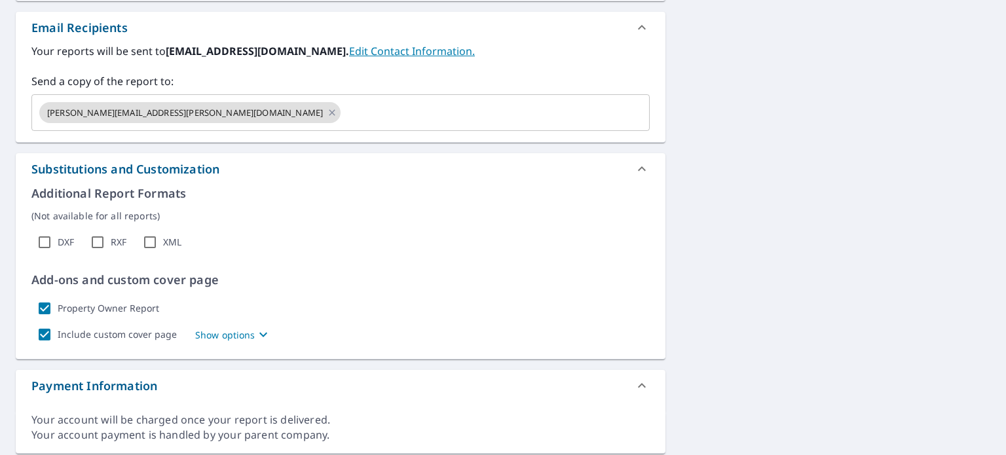  I want to click on label: DXF, so click(66, 242).